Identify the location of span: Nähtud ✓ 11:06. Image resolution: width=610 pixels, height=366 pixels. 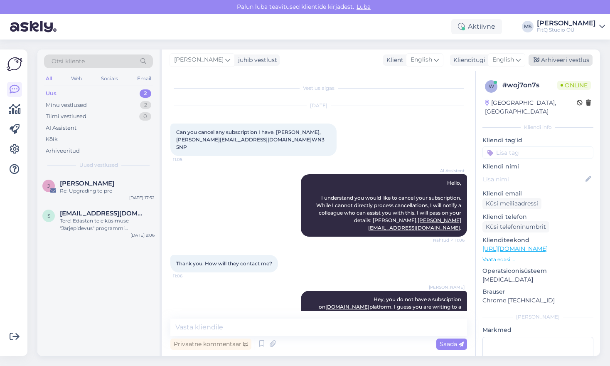
(449, 240).